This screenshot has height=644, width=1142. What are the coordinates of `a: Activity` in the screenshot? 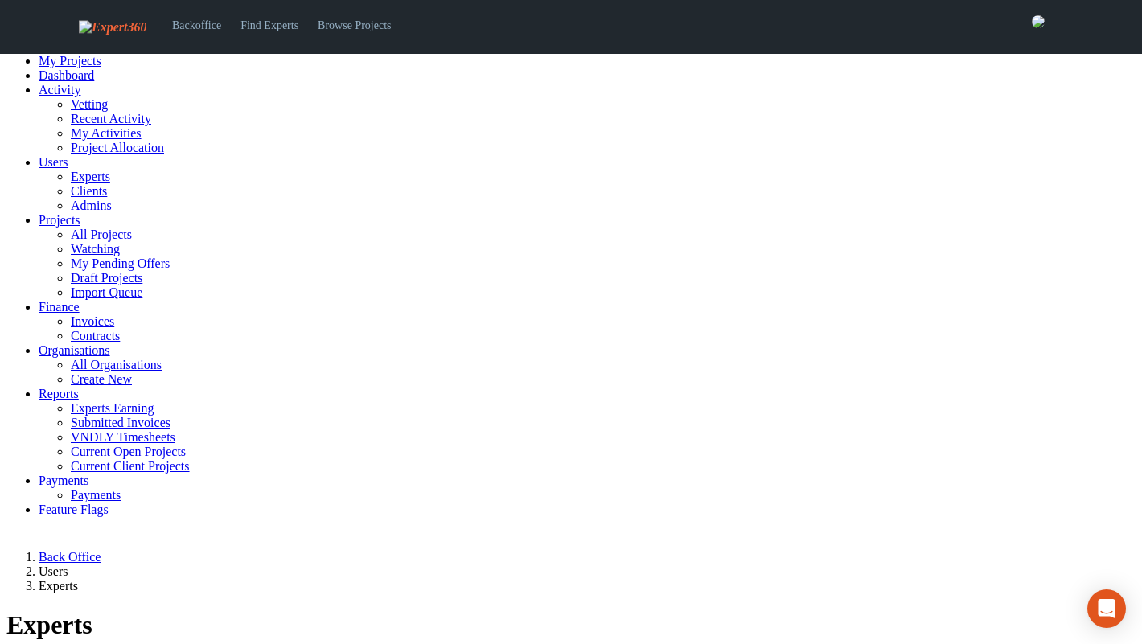 It's located at (60, 89).